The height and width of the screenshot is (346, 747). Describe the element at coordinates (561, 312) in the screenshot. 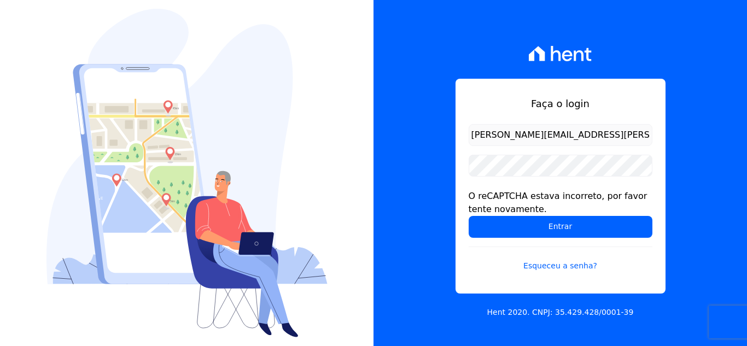

I see `p: Hent 2020. CNPJ: 35.429.428/0001-39` at that location.